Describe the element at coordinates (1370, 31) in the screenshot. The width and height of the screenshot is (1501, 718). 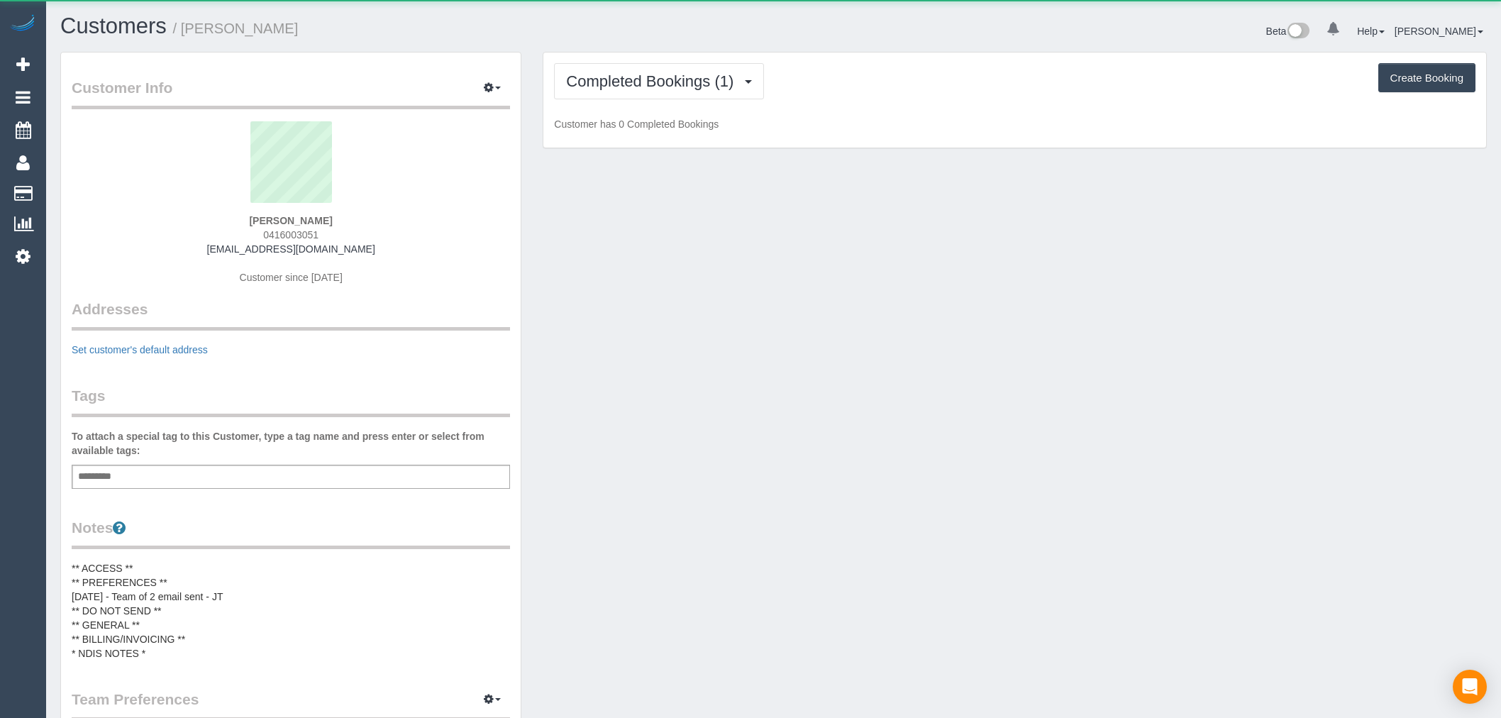
I see `a: Help` at that location.